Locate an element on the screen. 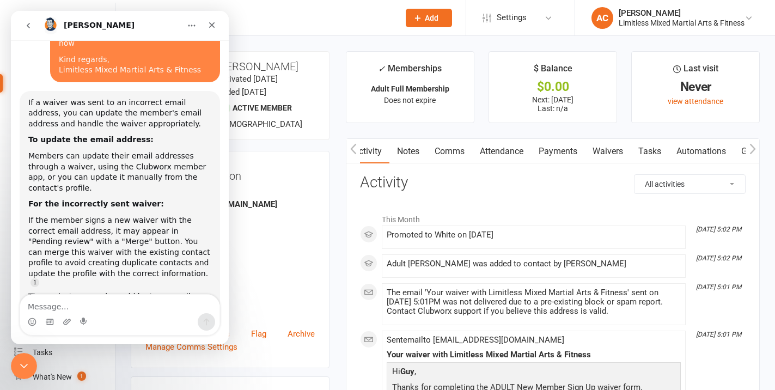  div: Last visit is located at coordinates (696, 71).